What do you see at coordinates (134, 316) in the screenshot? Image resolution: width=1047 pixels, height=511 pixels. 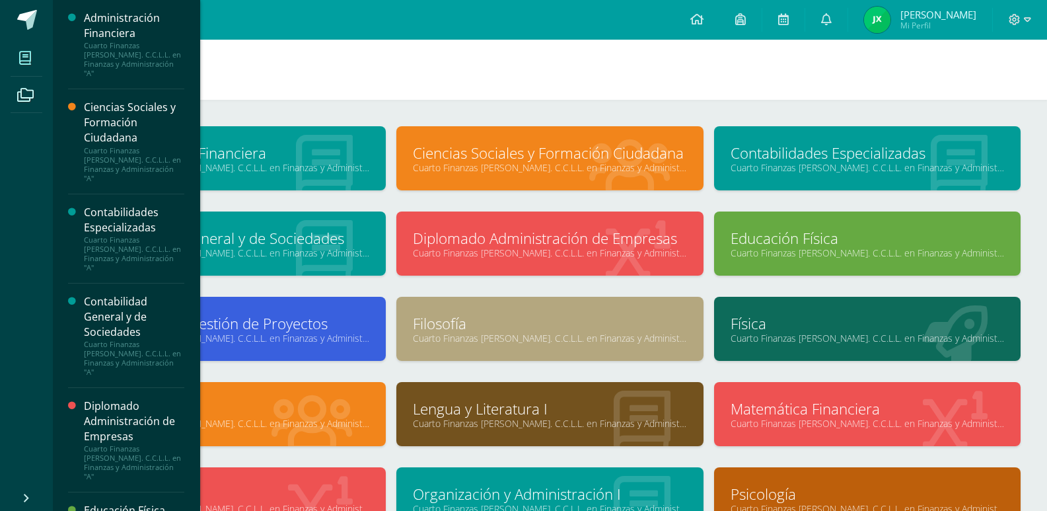 I see `div: Contabilidad General y de Sociedades` at bounding box center [134, 316].